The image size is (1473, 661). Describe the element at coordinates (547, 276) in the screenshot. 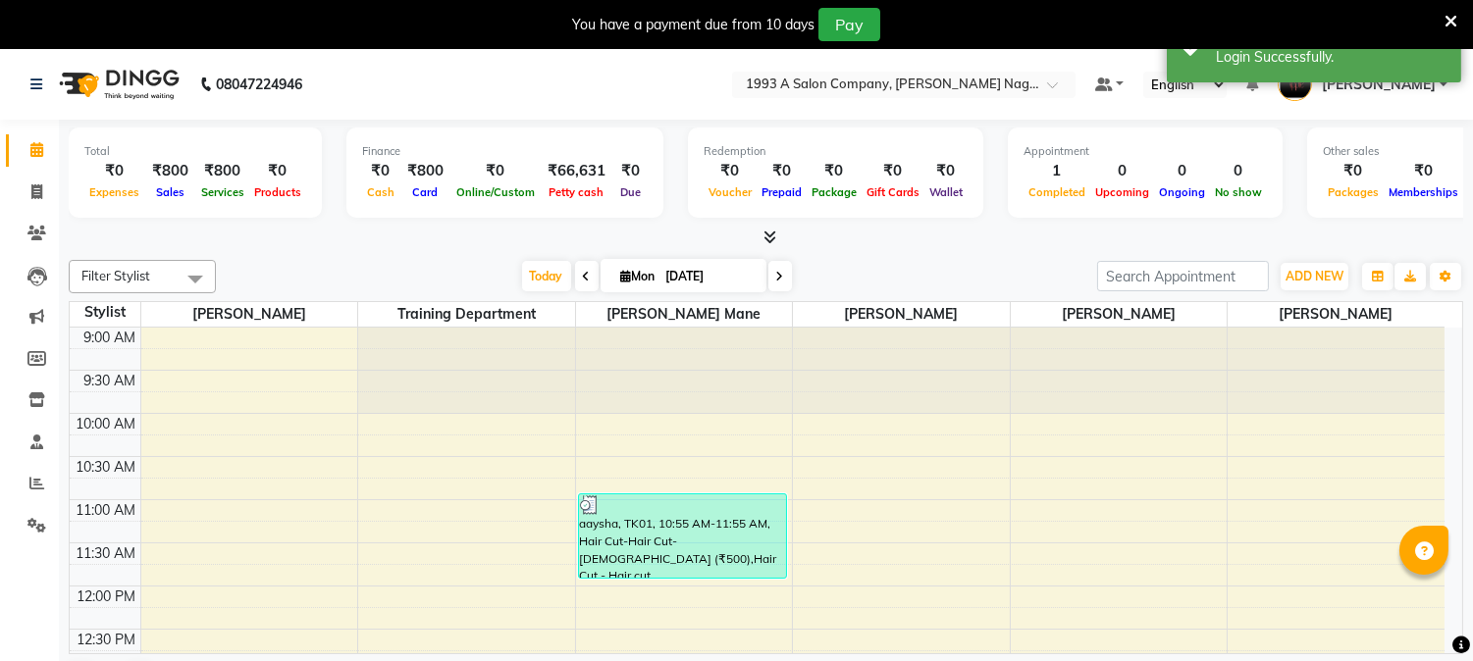

I see `span: Today` at that location.